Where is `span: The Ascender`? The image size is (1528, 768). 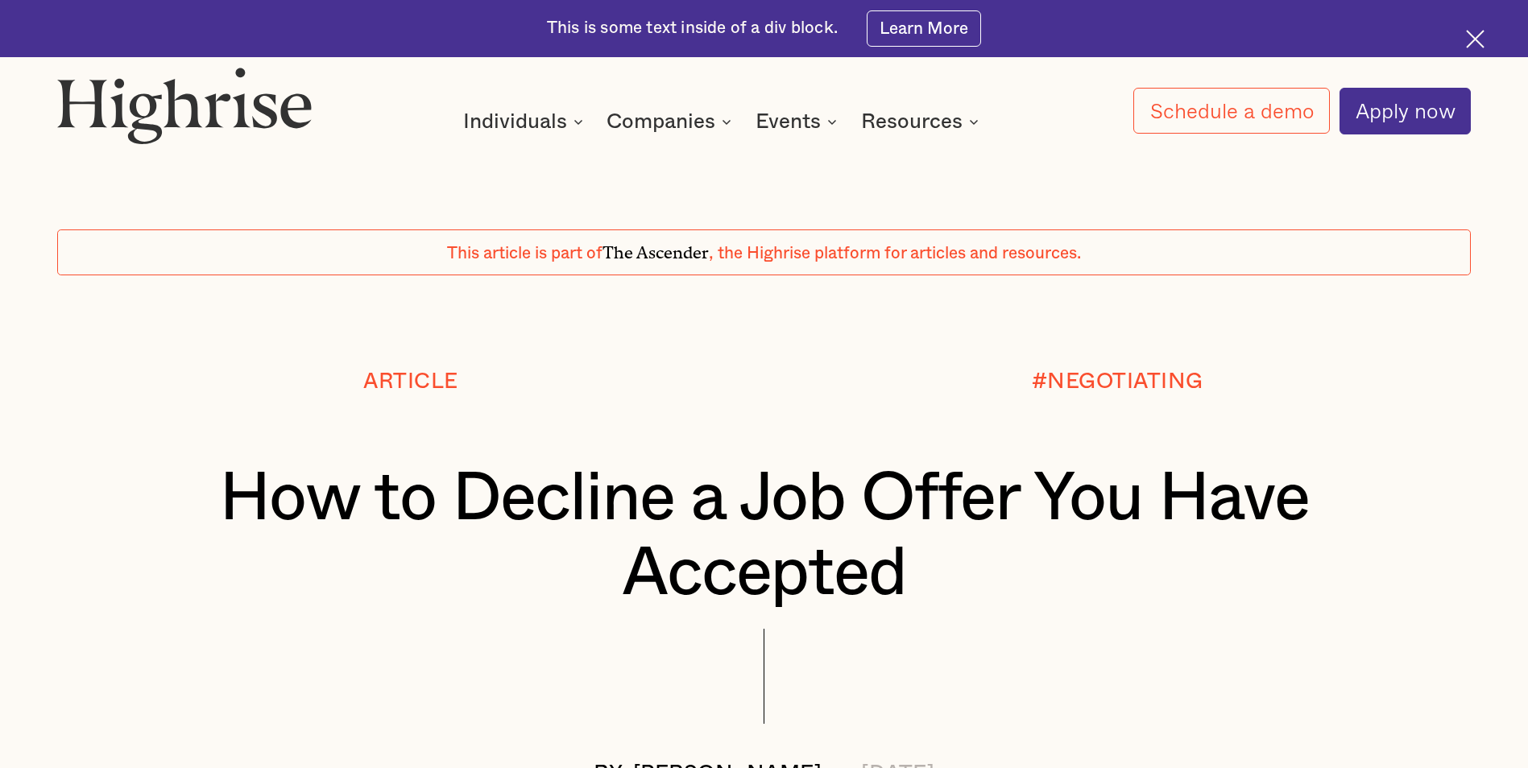
span: The Ascender is located at coordinates (656, 249).